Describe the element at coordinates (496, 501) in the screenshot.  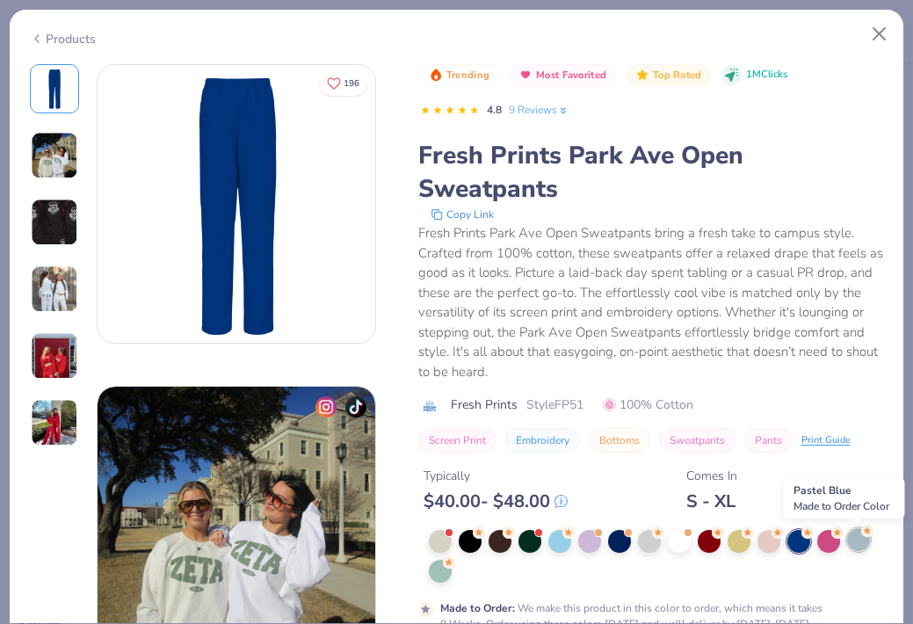
I see `div: $ 40.00 - $ 48.00` at that location.